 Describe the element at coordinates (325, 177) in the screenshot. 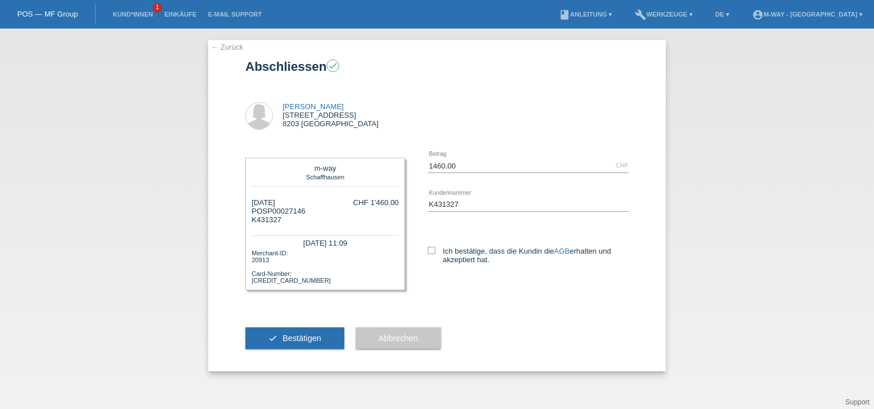

I see `div: Schaffhausen` at that location.